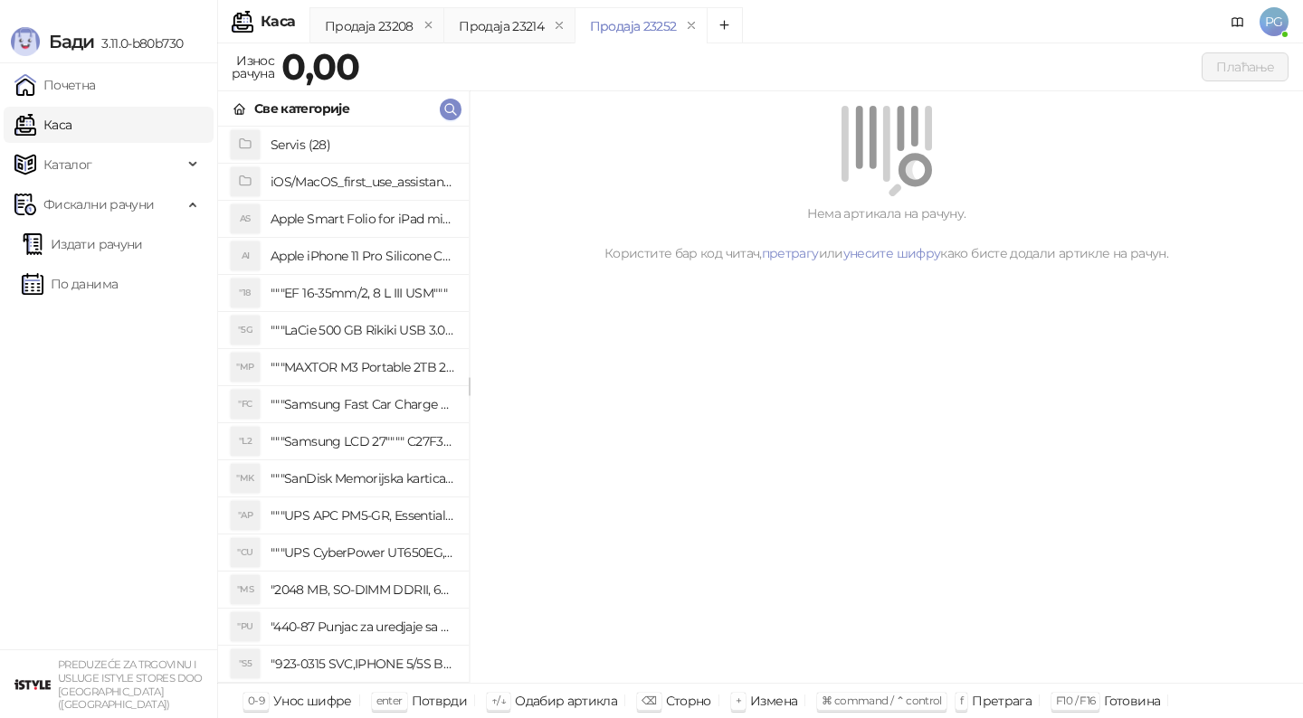  Describe the element at coordinates (245, 256) in the screenshot. I see `div: AI` at that location.